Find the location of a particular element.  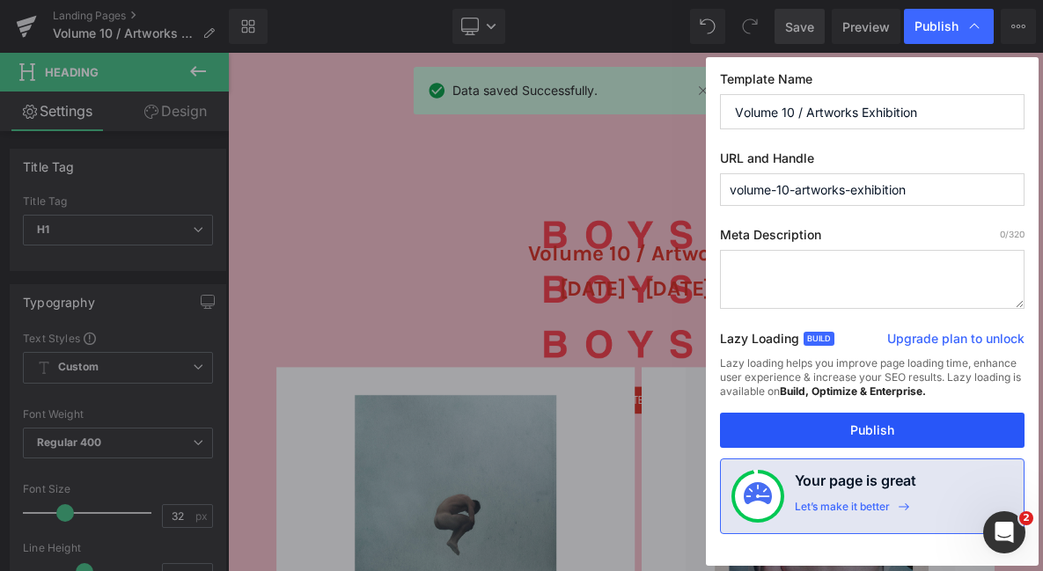

div: Let’s make it better is located at coordinates (842, 511).